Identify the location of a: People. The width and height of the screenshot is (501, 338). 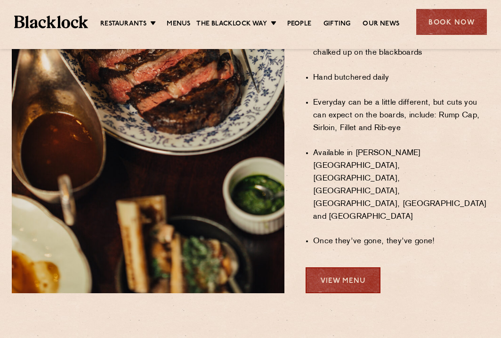
(299, 24).